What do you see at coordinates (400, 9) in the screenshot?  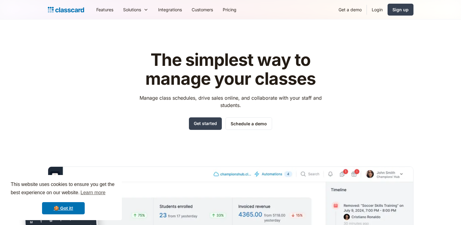 I see `div: Sign up` at bounding box center [400, 9].